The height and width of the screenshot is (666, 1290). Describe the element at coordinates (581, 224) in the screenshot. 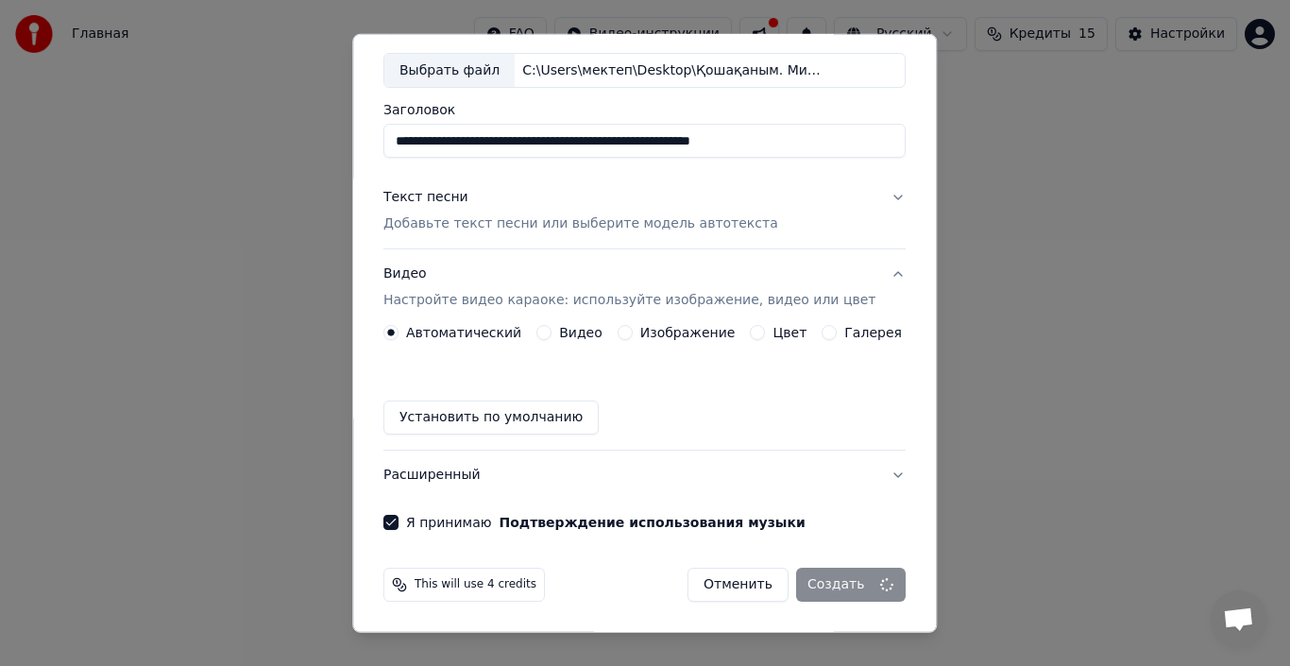

I see `p: Добавьте текст песни или выберите модель автотекста` at that location.